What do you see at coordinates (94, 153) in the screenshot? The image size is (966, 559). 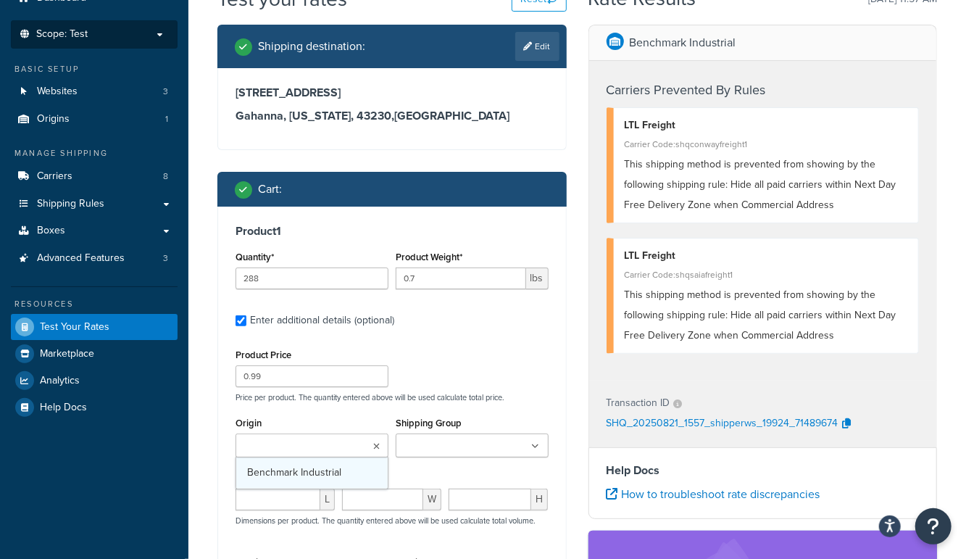 I see `div: Manage Shipping` at bounding box center [94, 153].